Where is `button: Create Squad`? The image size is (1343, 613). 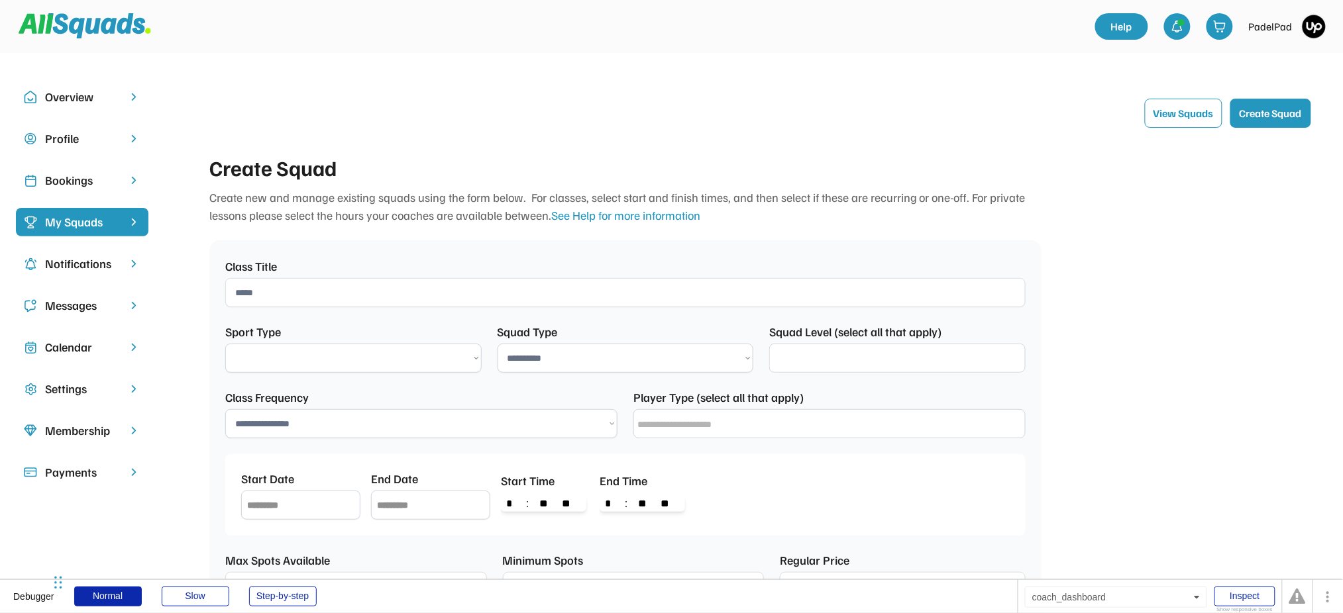 button: Create Squad is located at coordinates (1270, 113).